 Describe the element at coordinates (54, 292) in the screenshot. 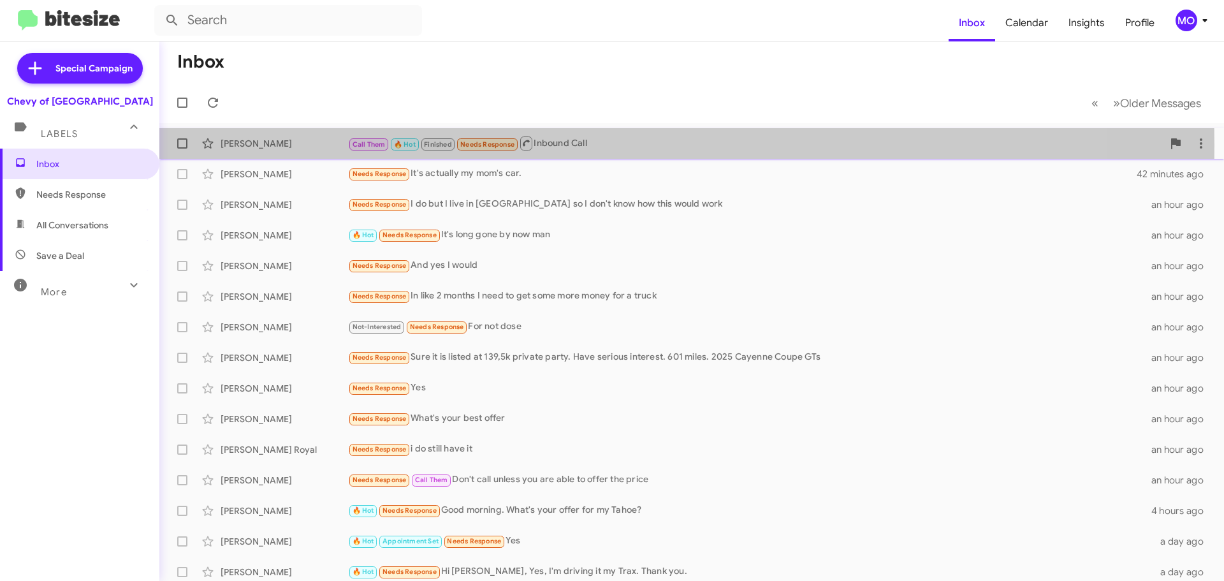

I see `span: More` at that location.